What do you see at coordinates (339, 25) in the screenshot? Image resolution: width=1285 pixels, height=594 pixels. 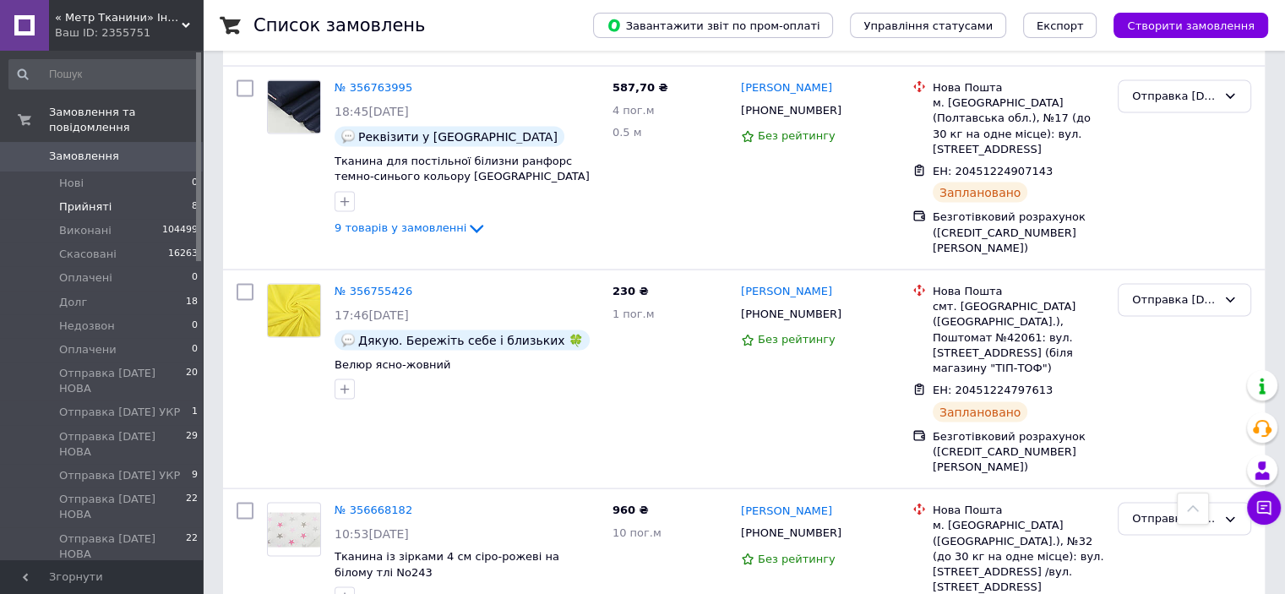 I see `h1: Список замовлень` at bounding box center [339, 25].